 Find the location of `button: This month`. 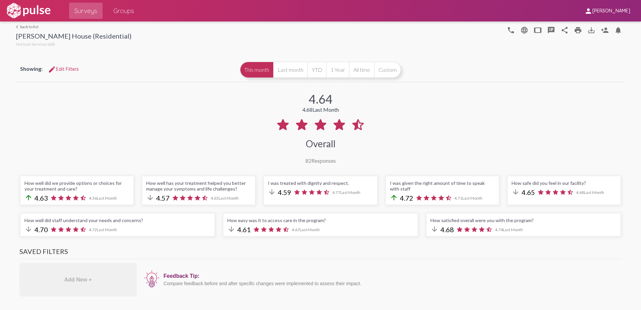

button: This month is located at coordinates (256, 70).